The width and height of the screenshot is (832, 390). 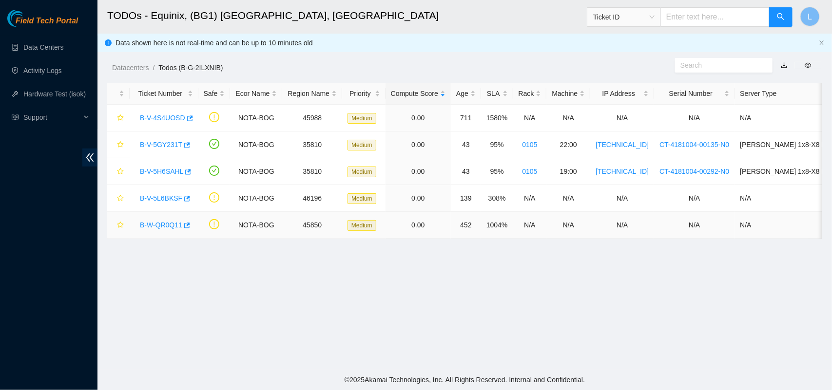 I want to click on a: CT-4181004-00292-N0, so click(x=694, y=172).